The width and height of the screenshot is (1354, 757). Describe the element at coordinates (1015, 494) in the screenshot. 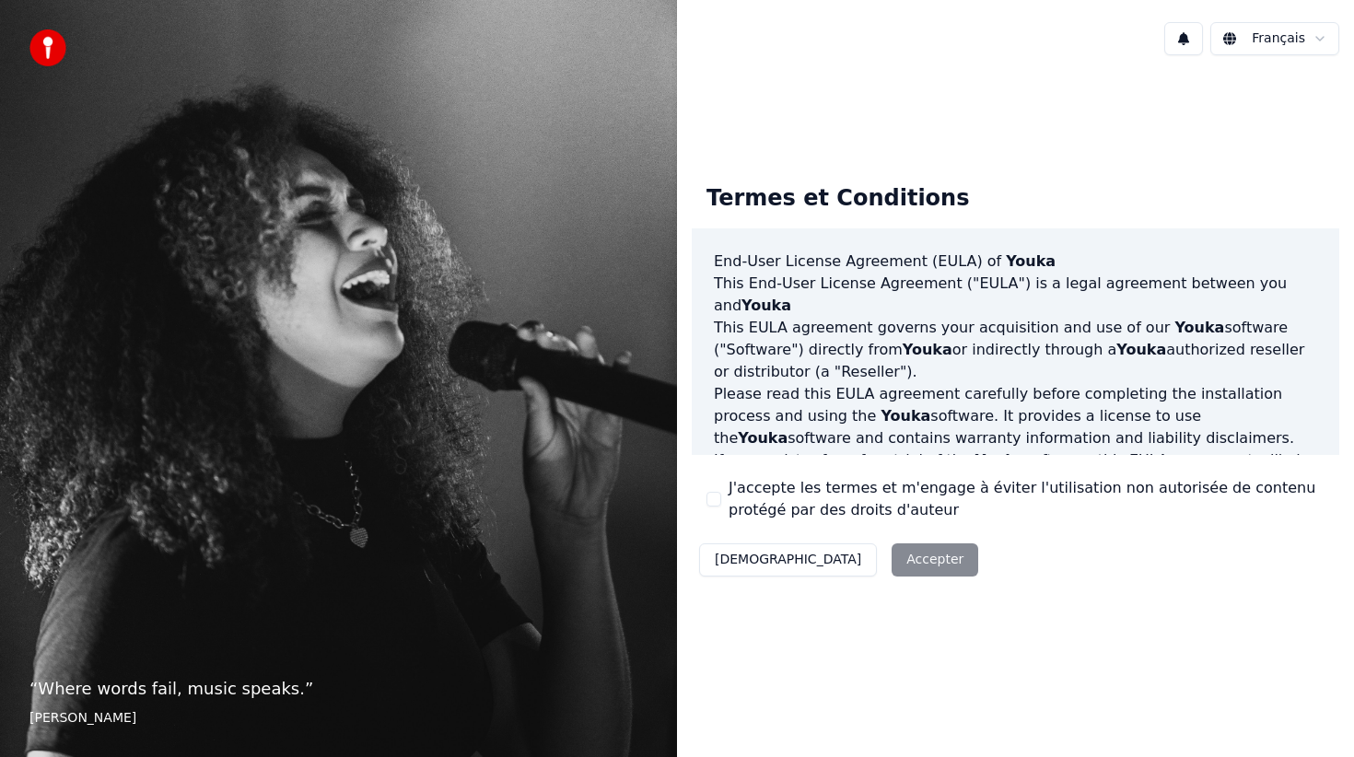

I see `p: If you register for a free trial of the software, this EULA agreement will also govern that trial...` at that location.